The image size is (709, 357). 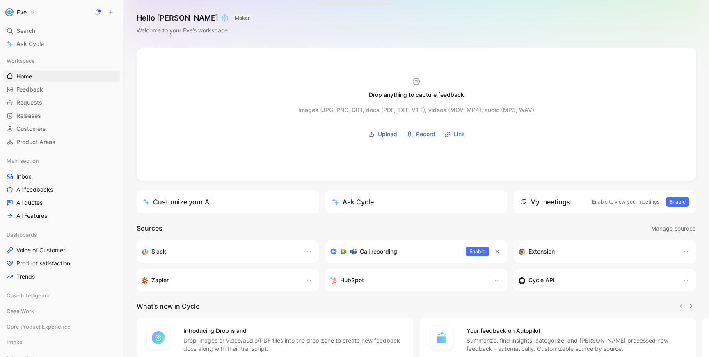 I want to click on a: Releases, so click(x=62, y=116).